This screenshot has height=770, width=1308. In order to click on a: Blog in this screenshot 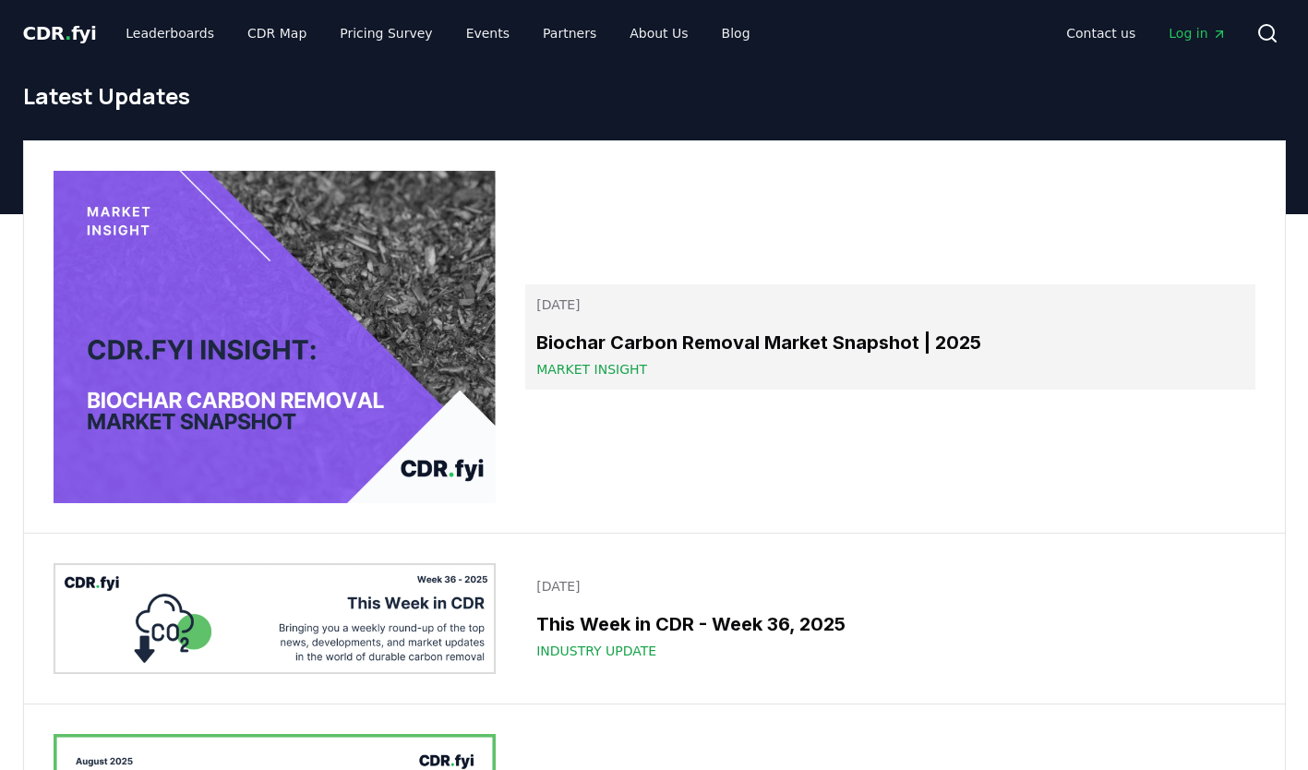, I will do `click(736, 33)`.